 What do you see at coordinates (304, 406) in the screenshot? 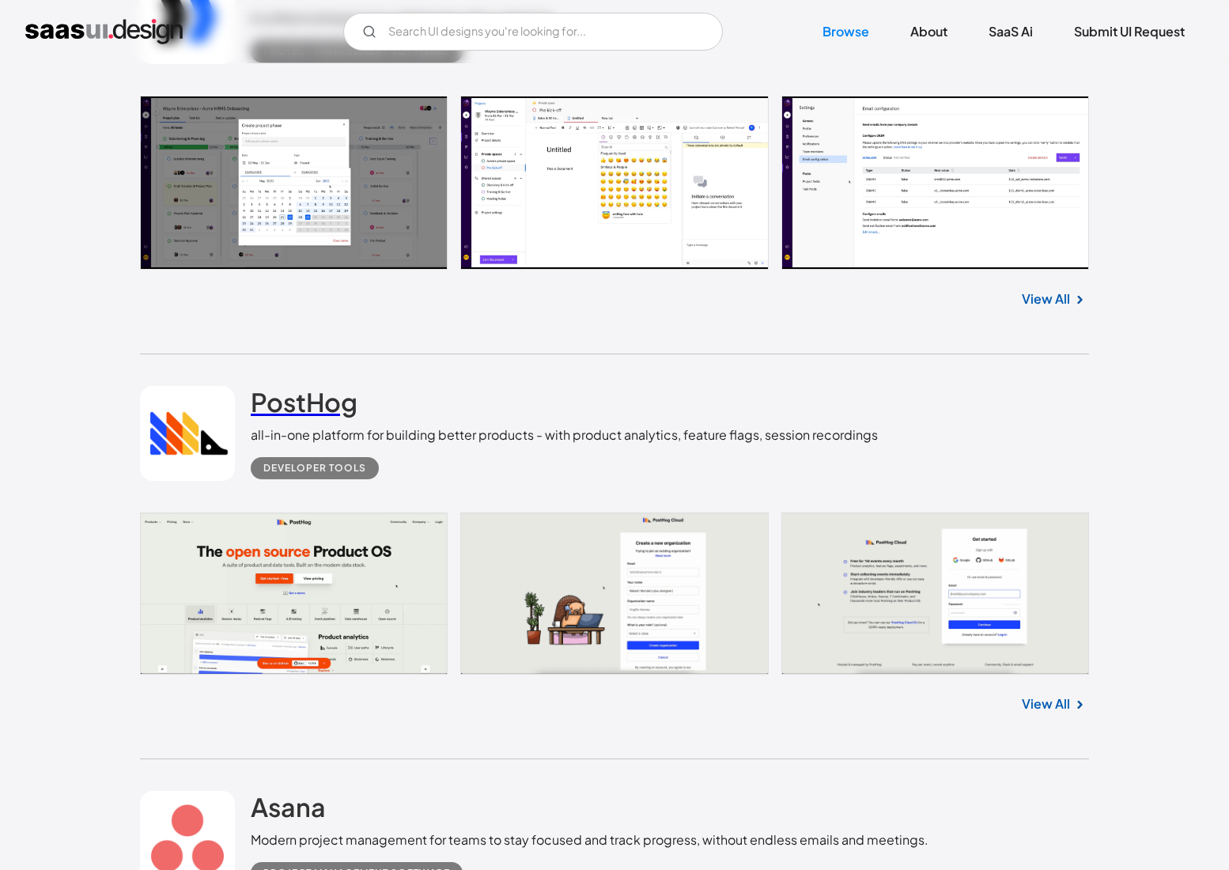
I see `a: PostHog` at bounding box center [304, 406].